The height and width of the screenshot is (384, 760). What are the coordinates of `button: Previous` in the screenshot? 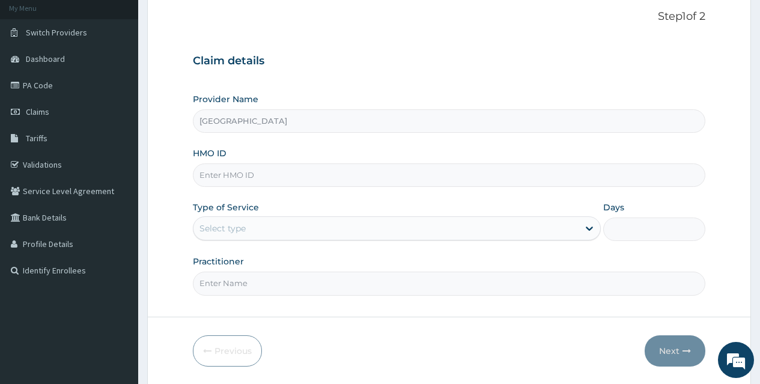 It's located at (227, 351).